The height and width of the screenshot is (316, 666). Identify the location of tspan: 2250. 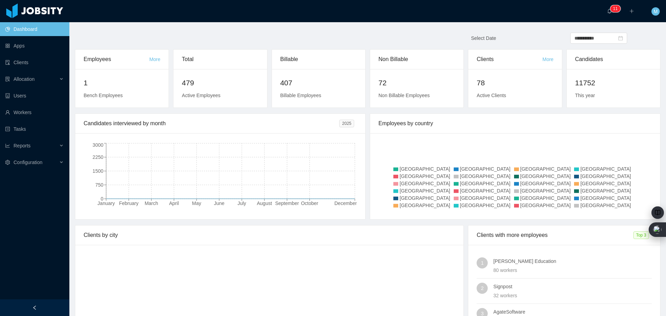
(98, 157).